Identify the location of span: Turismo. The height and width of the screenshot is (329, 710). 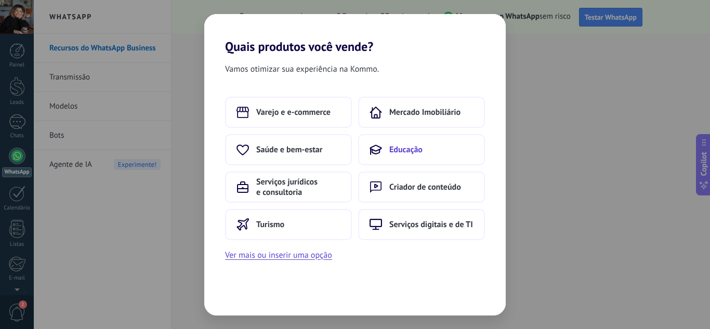
(270, 224).